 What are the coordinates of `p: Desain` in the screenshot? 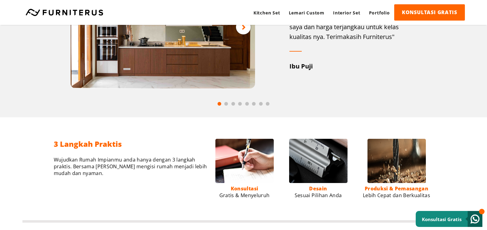 It's located at (318, 189).